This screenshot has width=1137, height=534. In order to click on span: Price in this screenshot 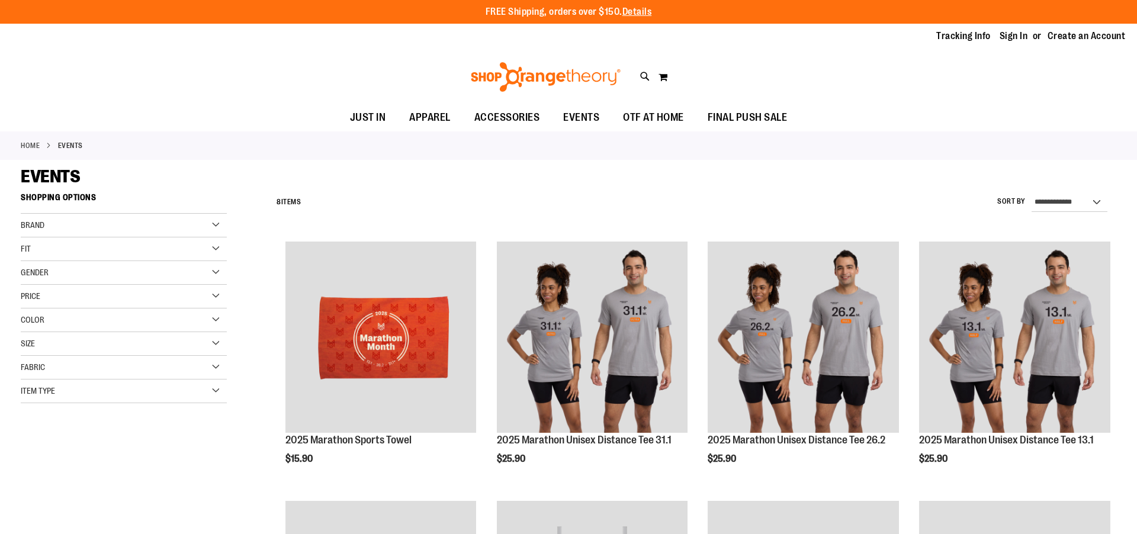, I will do `click(30, 296)`.